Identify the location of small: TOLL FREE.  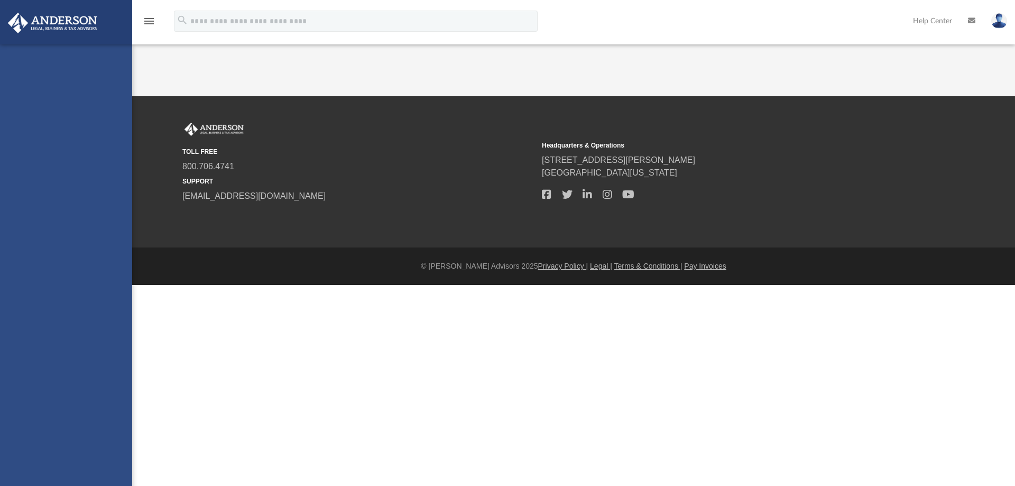
(358, 152).